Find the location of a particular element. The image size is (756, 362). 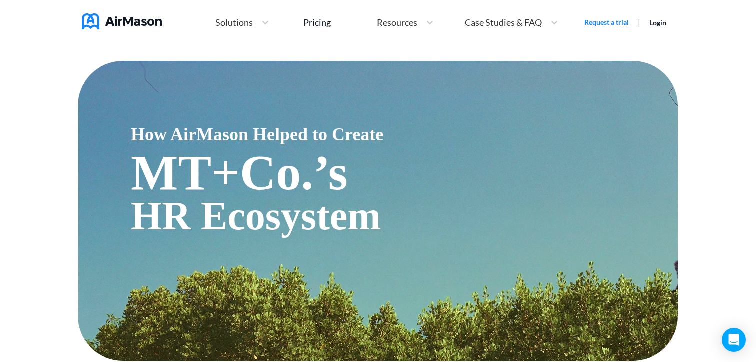

div: Pricing is located at coordinates (317, 23).